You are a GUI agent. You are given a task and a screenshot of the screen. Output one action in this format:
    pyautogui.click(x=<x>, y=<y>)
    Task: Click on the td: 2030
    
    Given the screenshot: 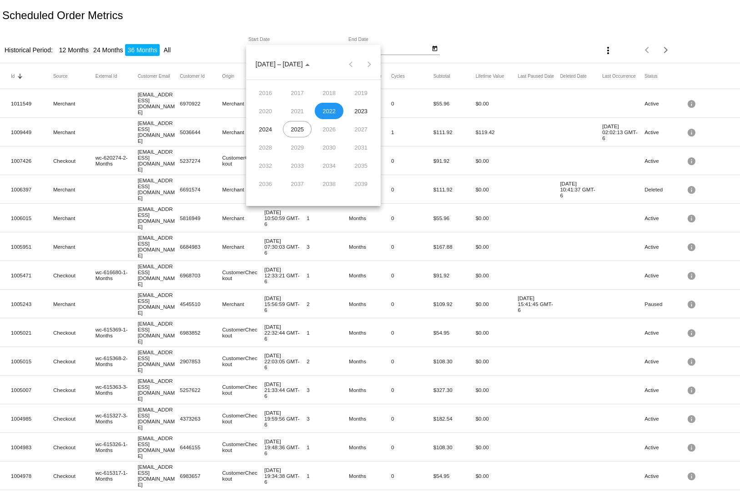 What is the action you would take?
    pyautogui.click(x=329, y=147)
    